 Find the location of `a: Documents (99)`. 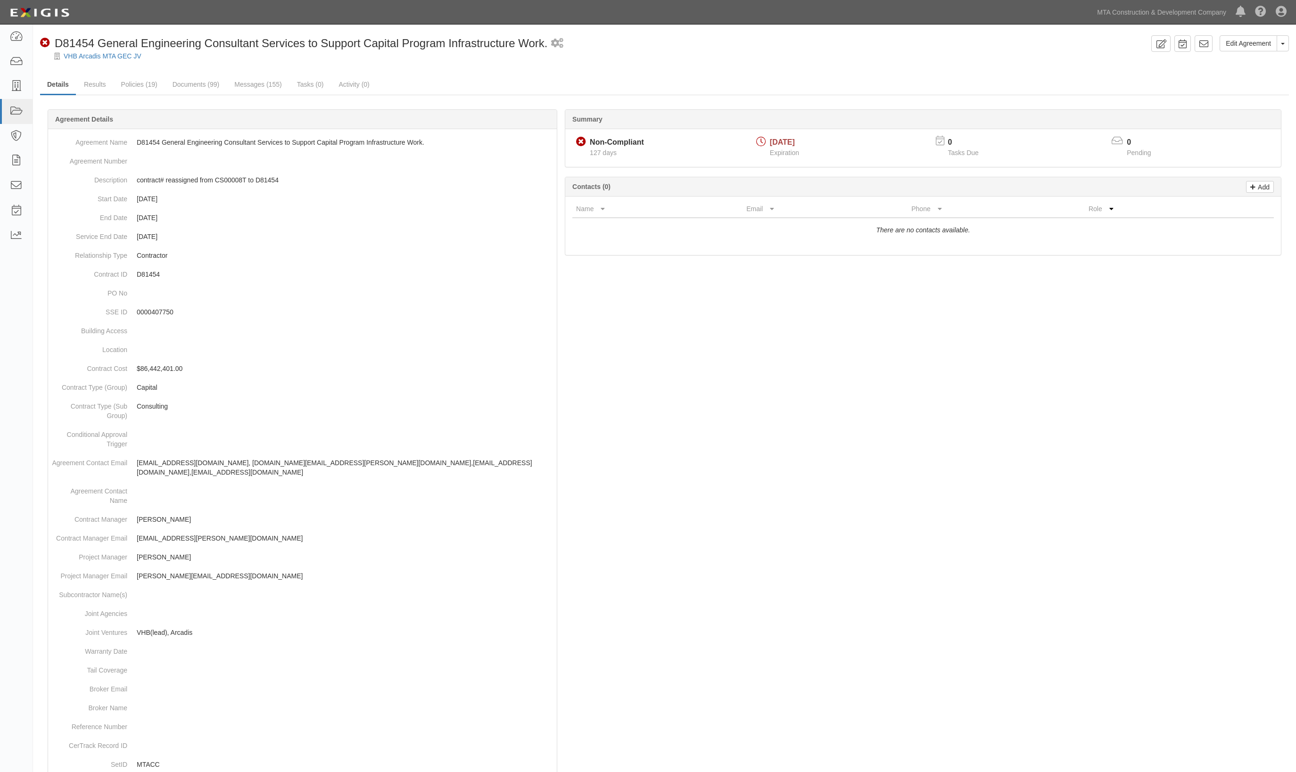

a: Documents (99) is located at coordinates (196, 84).